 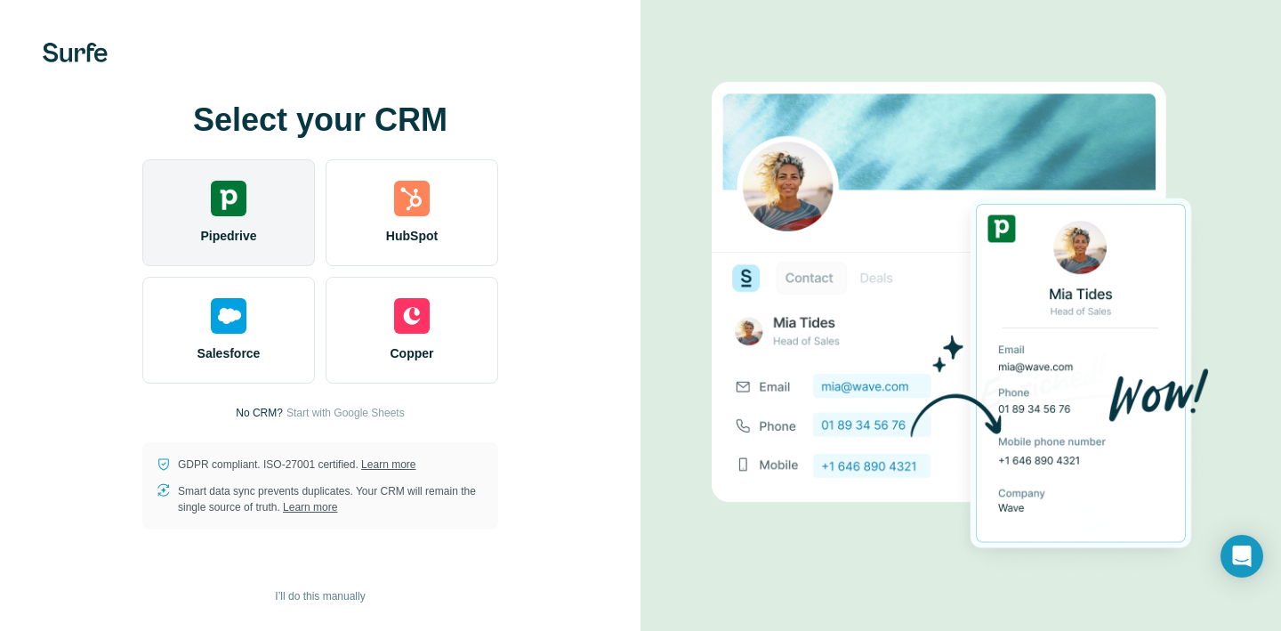 What do you see at coordinates (1242, 556) in the screenshot?
I see `div: Open Intercom Messenger` at bounding box center [1242, 556].